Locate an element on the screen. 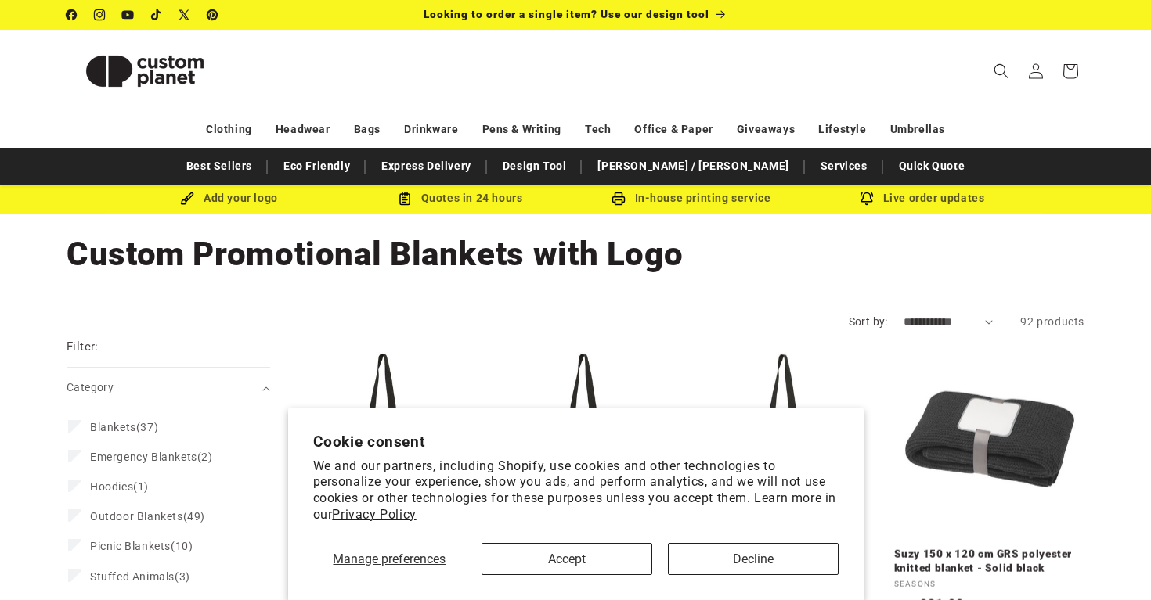 The image size is (1151, 600). span: Hoodies is located at coordinates (111, 487).